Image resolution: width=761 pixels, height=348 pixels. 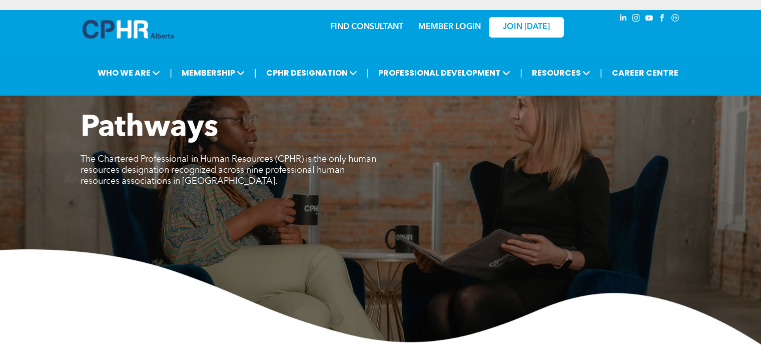 What do you see at coordinates (675, 19) in the screenshot?
I see `a: Social network` at bounding box center [675, 19].